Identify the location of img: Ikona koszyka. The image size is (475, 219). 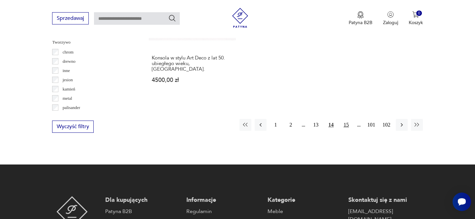
(416, 15).